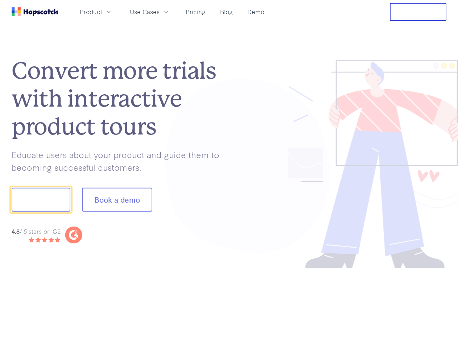 The width and height of the screenshot is (458, 348). I want to click on span: Product, so click(91, 12).